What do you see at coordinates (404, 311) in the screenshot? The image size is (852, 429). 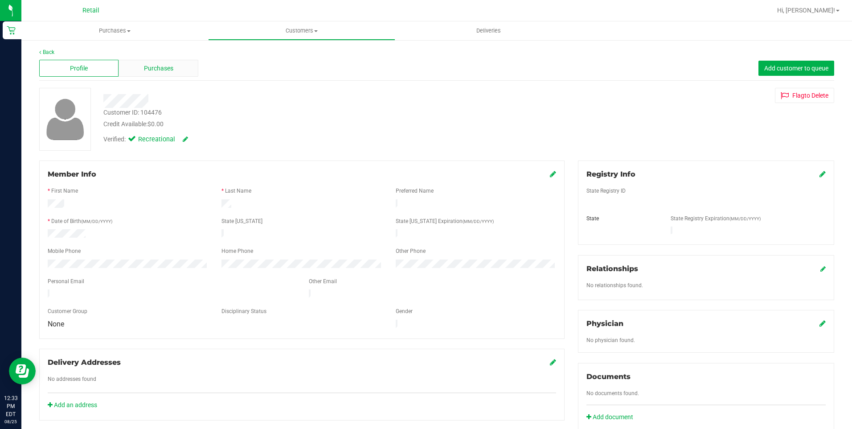 I see `label: Gender` at bounding box center [404, 311].